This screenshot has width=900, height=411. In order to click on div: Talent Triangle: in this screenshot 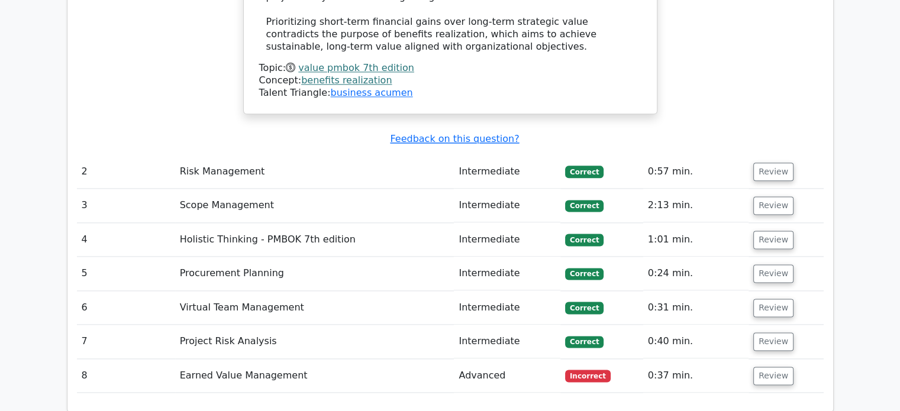, I will do `click(450, 80)`.